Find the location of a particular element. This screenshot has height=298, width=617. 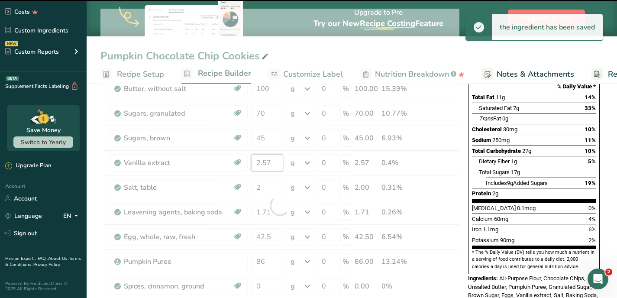

a: Language is located at coordinates (23, 215).